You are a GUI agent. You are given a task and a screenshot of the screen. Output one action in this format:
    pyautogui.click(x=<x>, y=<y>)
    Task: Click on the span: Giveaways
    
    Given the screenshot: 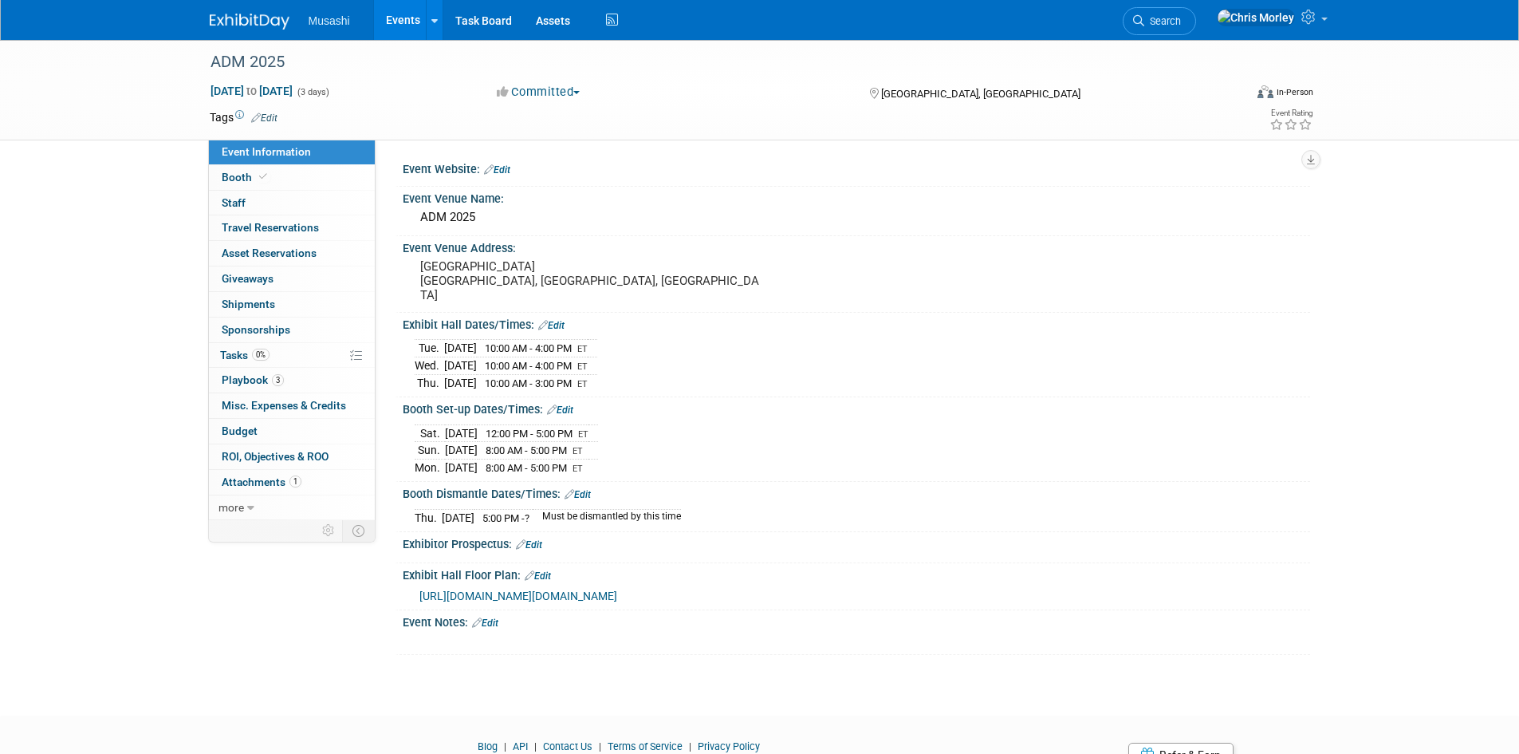 What is the action you would take?
    pyautogui.click(x=247, y=278)
    